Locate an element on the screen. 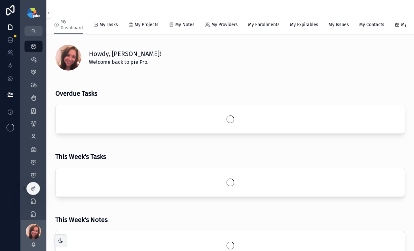 The width and height of the screenshot is (414, 251). a: My Providers is located at coordinates (221, 25).